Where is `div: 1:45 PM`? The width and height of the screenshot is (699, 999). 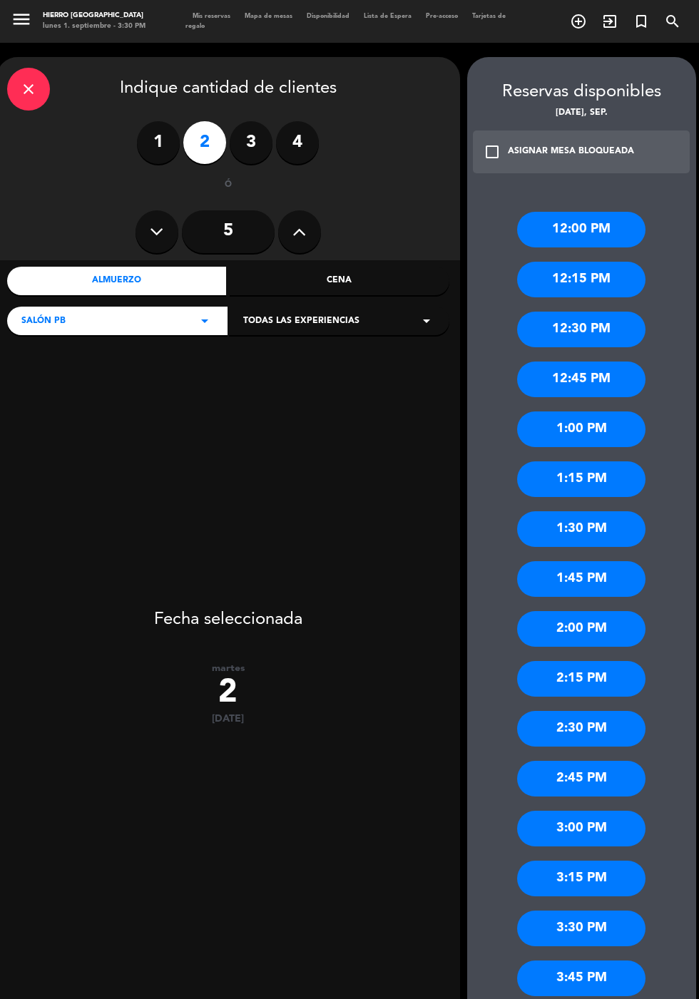 div: 1:45 PM is located at coordinates (581, 579).